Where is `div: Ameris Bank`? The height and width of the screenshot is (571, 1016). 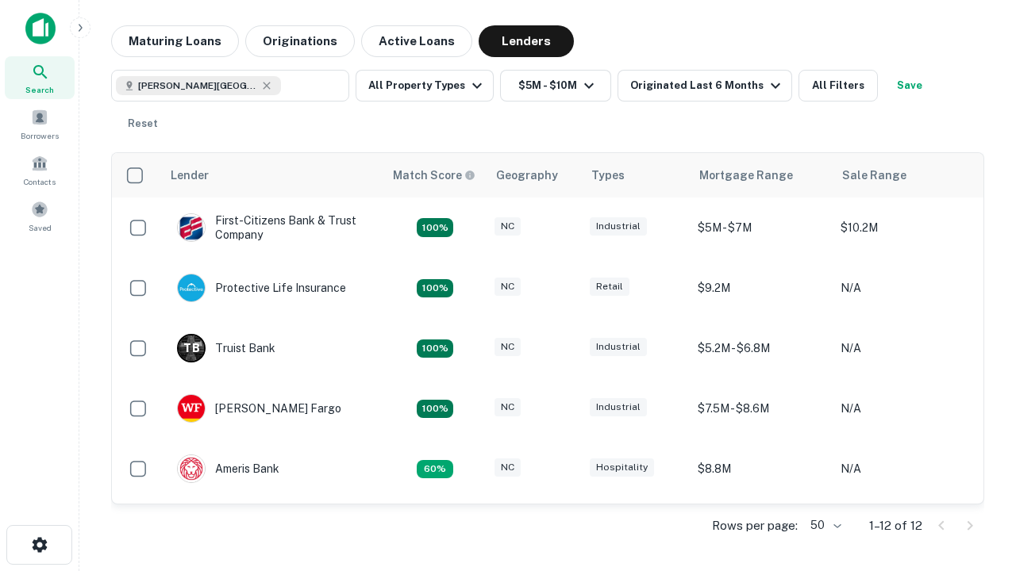
div: Ameris Bank is located at coordinates (228, 469).